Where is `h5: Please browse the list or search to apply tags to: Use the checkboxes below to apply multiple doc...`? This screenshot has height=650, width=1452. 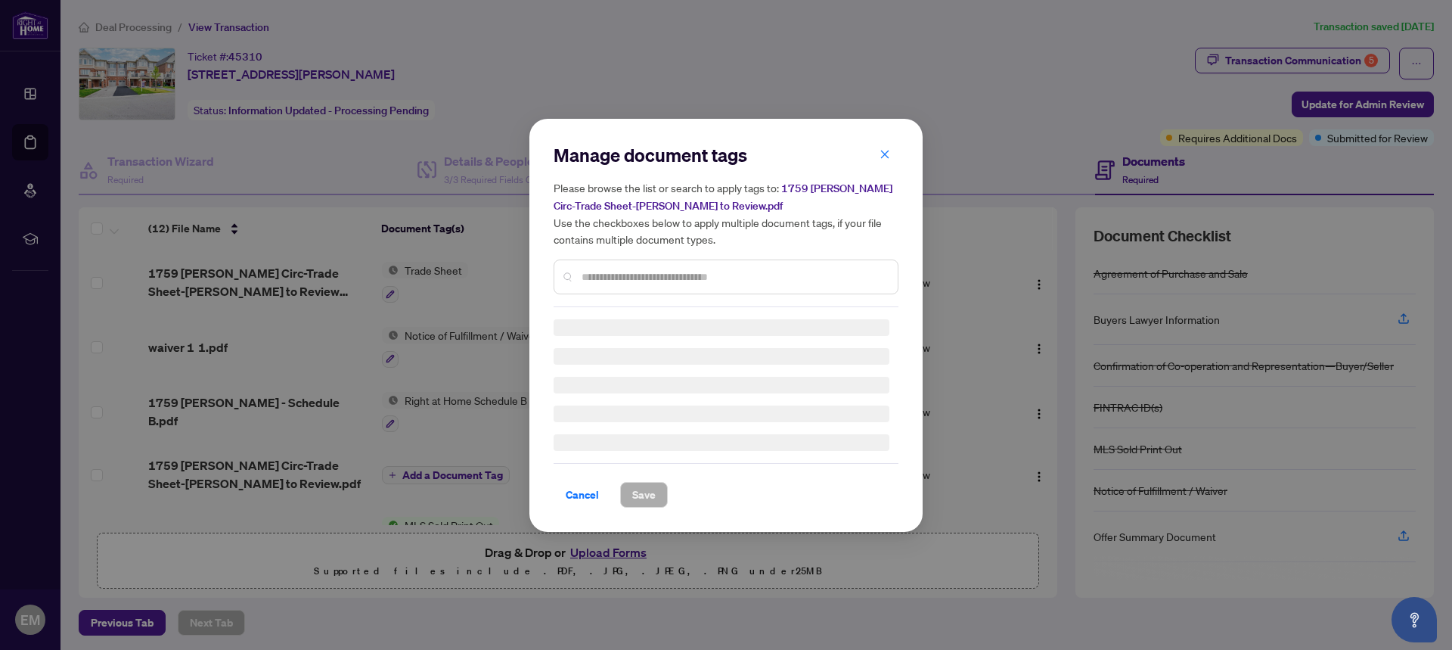
h5: Please browse the list or search to apply tags to: Use the checkboxes below to apply multiple doc... is located at coordinates (726, 213).